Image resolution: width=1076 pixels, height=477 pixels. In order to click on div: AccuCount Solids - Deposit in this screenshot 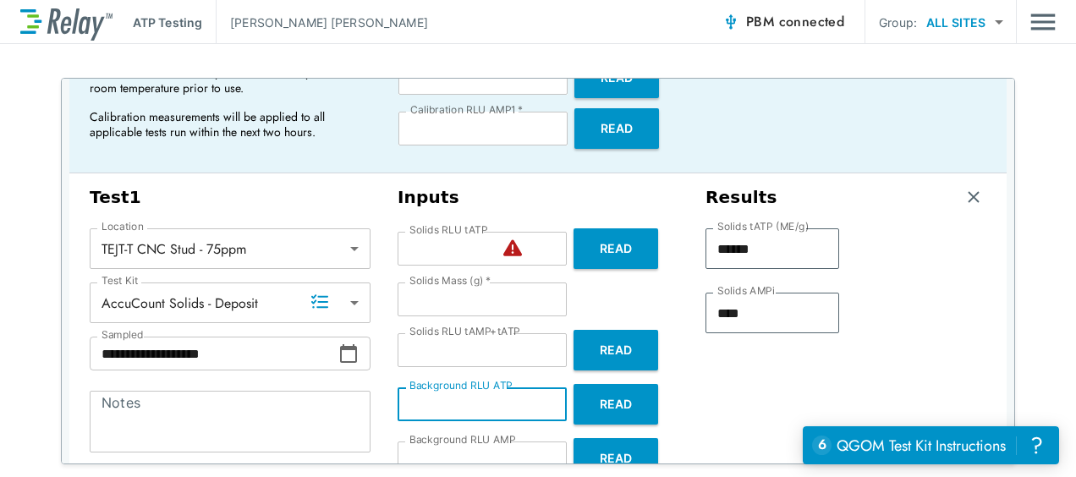, I will do `click(230, 303)`.